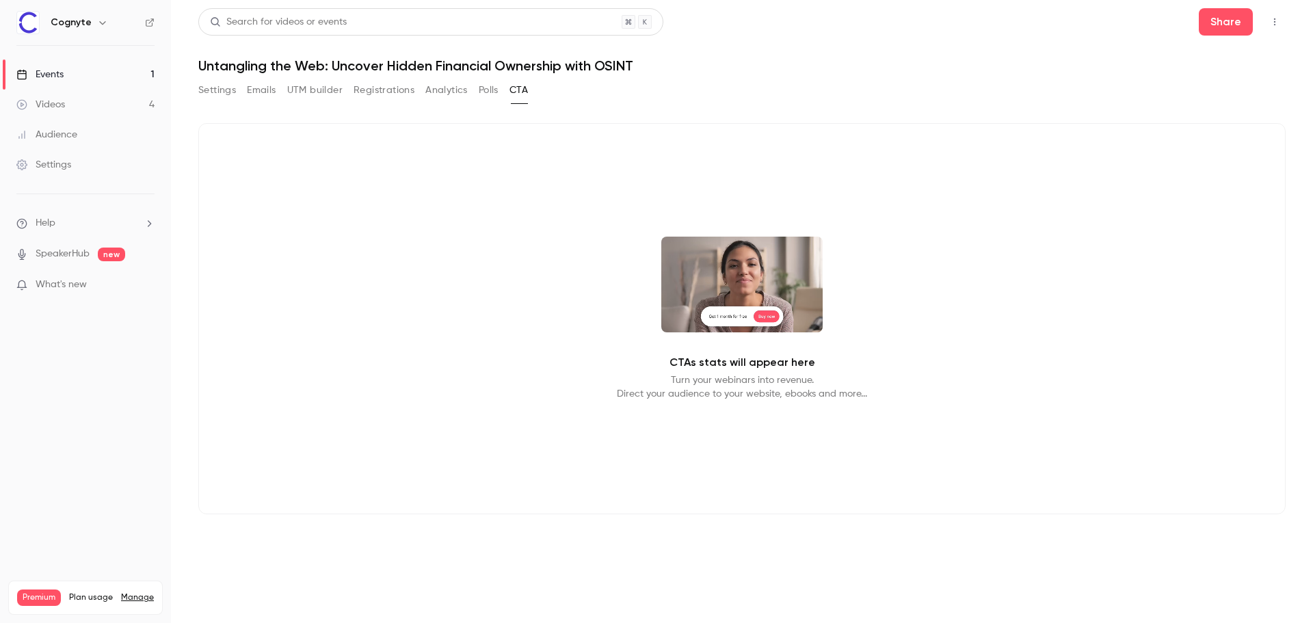 This screenshot has height=623, width=1313. I want to click on a: Manage, so click(138, 598).